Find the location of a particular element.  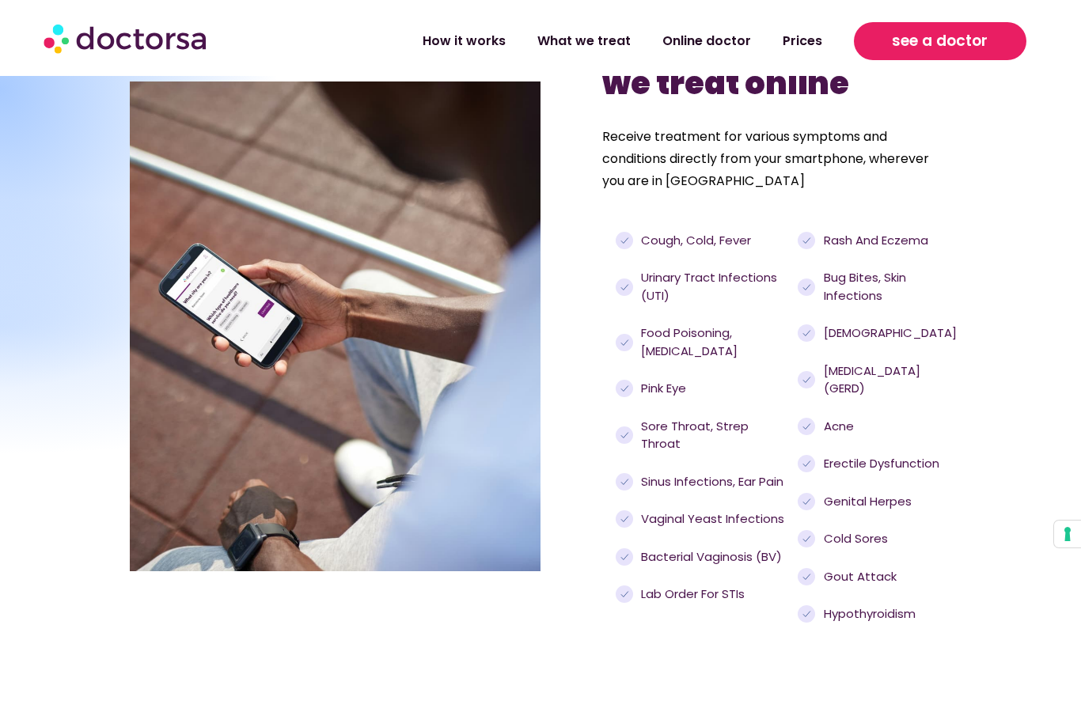

a: Sore throat, strep throat is located at coordinates (703, 435).